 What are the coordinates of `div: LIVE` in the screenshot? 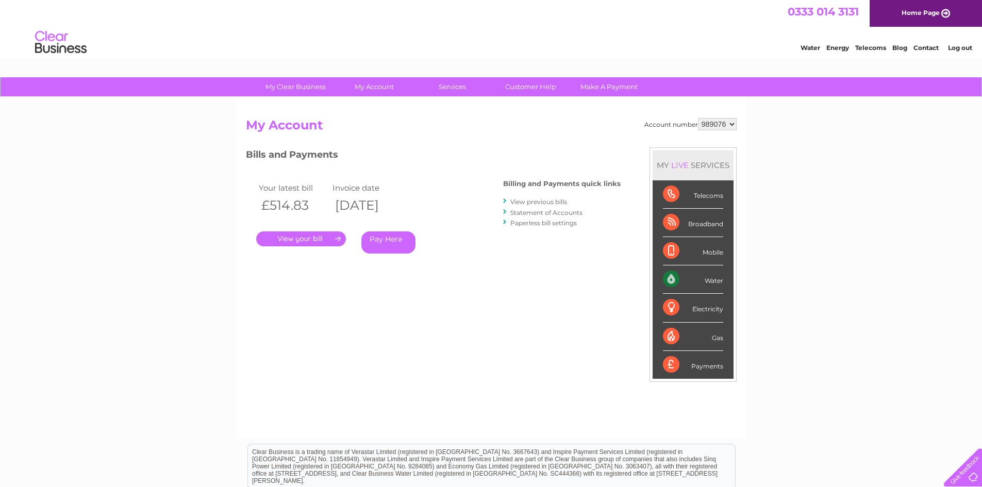 It's located at (680, 165).